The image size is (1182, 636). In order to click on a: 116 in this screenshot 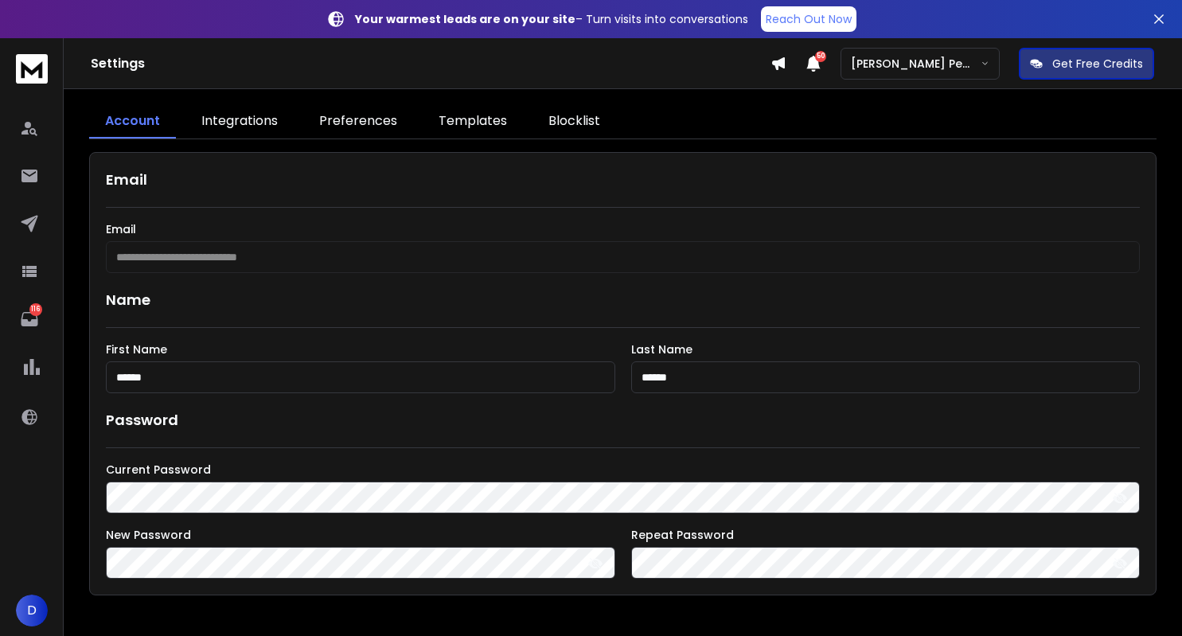, I will do `click(29, 319)`.